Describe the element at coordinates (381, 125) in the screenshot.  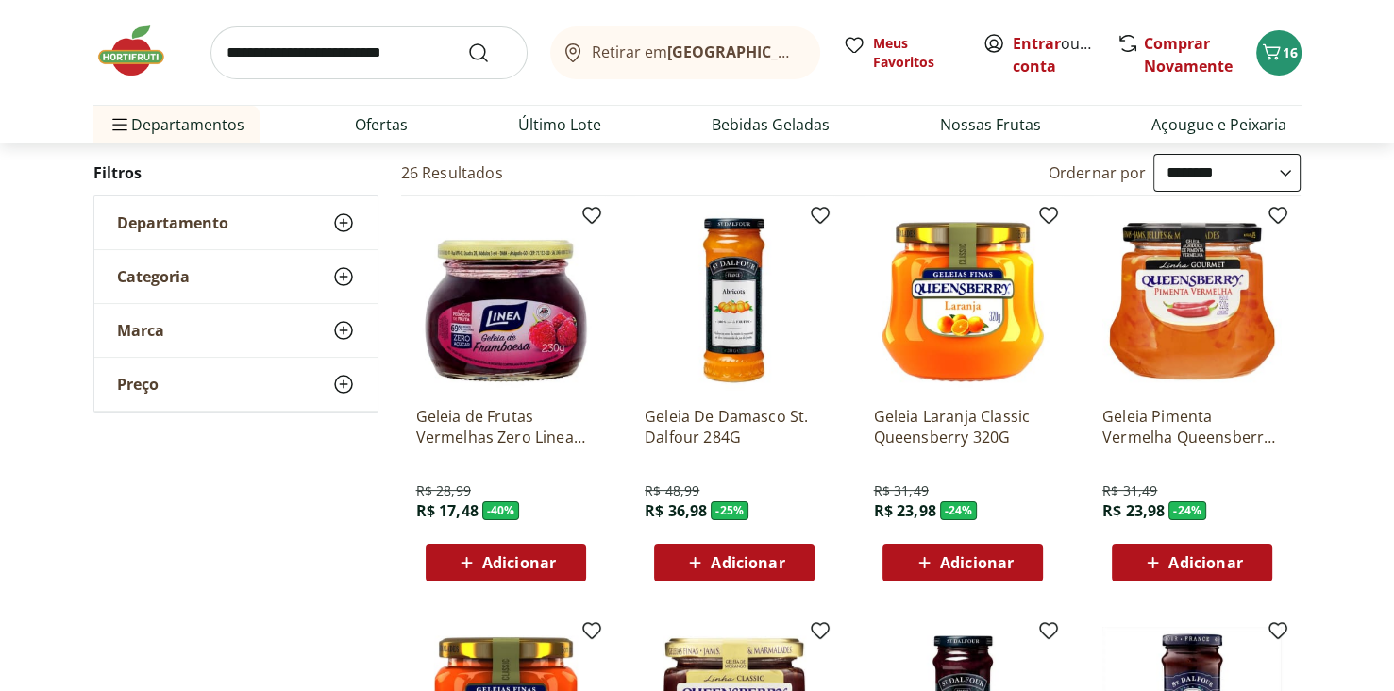
I see `a: Ofertas` at that location.